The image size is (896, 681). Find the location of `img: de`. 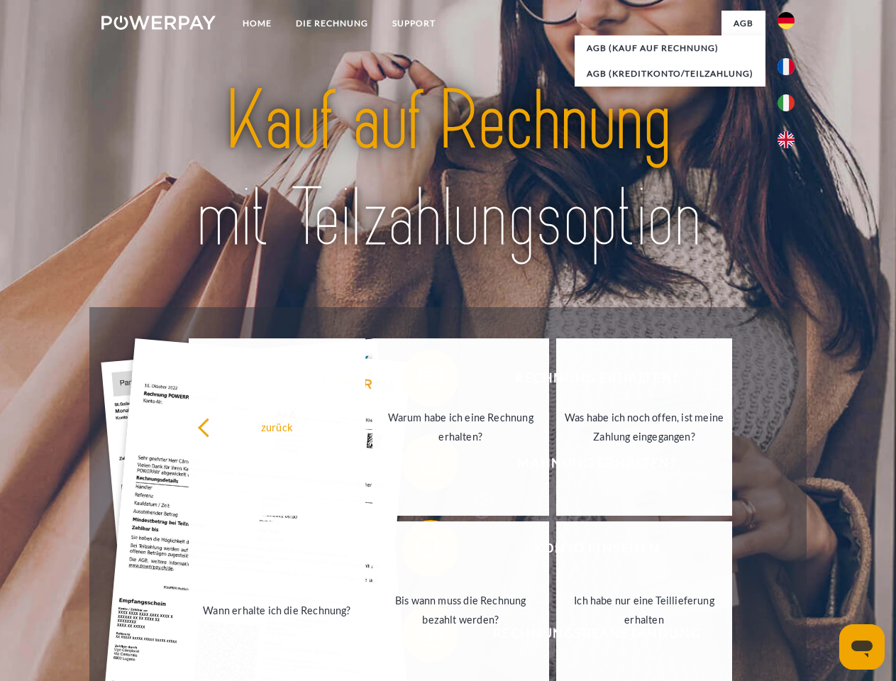

img: de is located at coordinates (786, 21).